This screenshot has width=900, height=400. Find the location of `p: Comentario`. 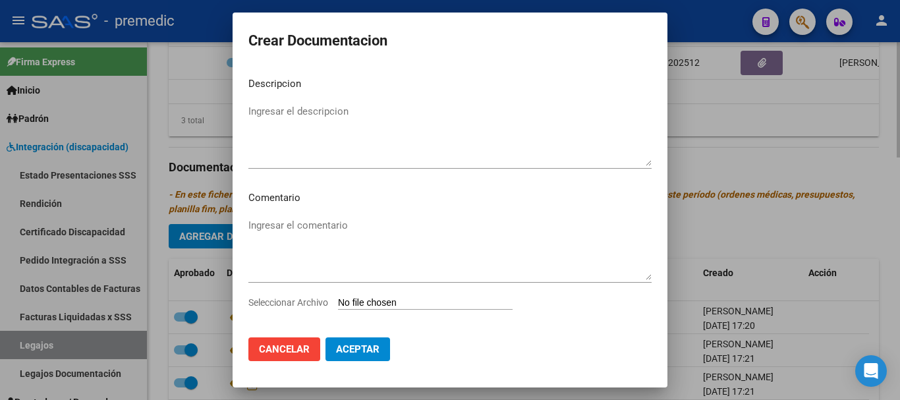

p: Comentario is located at coordinates (450, 198).